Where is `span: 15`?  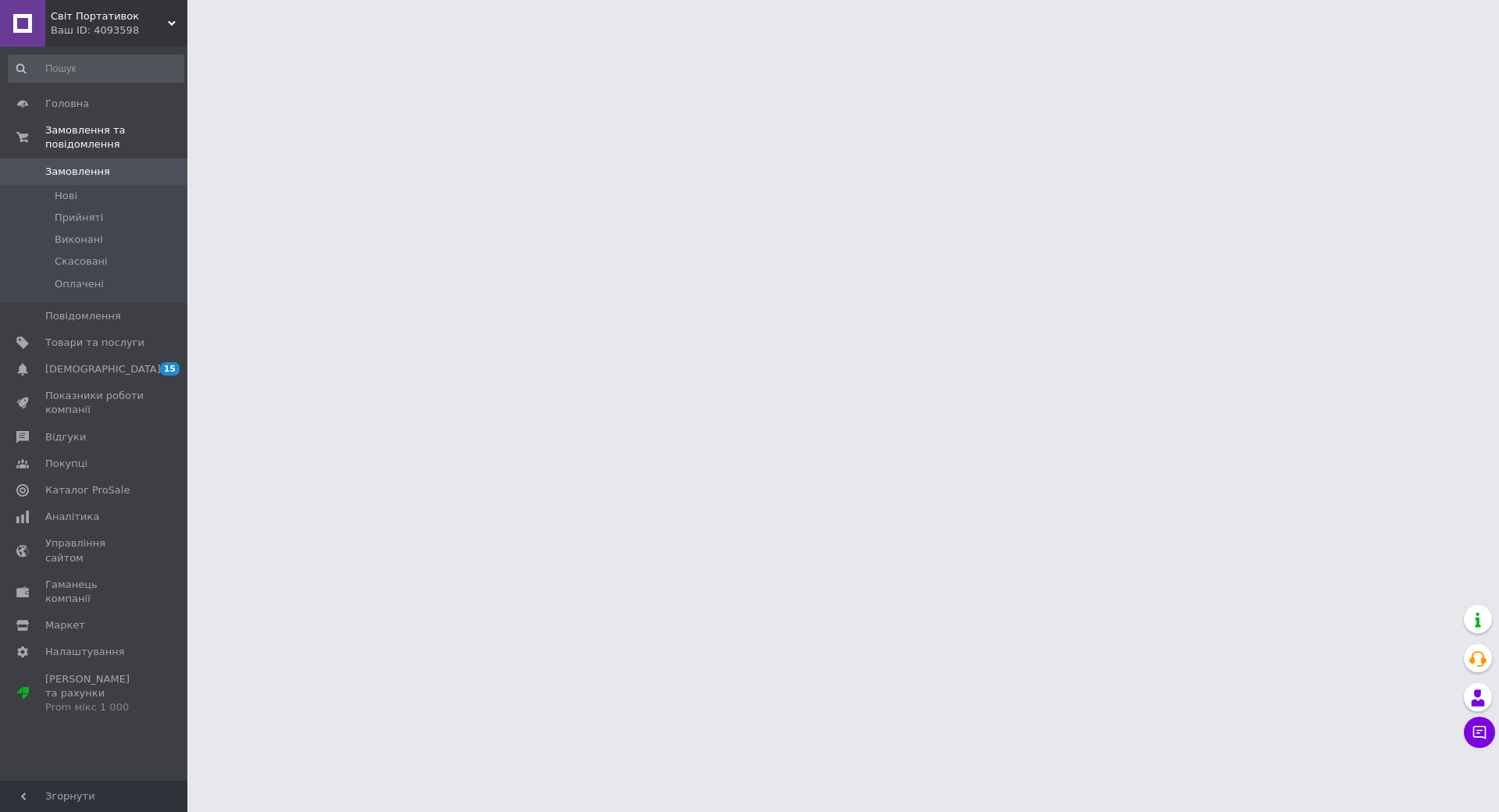
span: 15 is located at coordinates (169, 368).